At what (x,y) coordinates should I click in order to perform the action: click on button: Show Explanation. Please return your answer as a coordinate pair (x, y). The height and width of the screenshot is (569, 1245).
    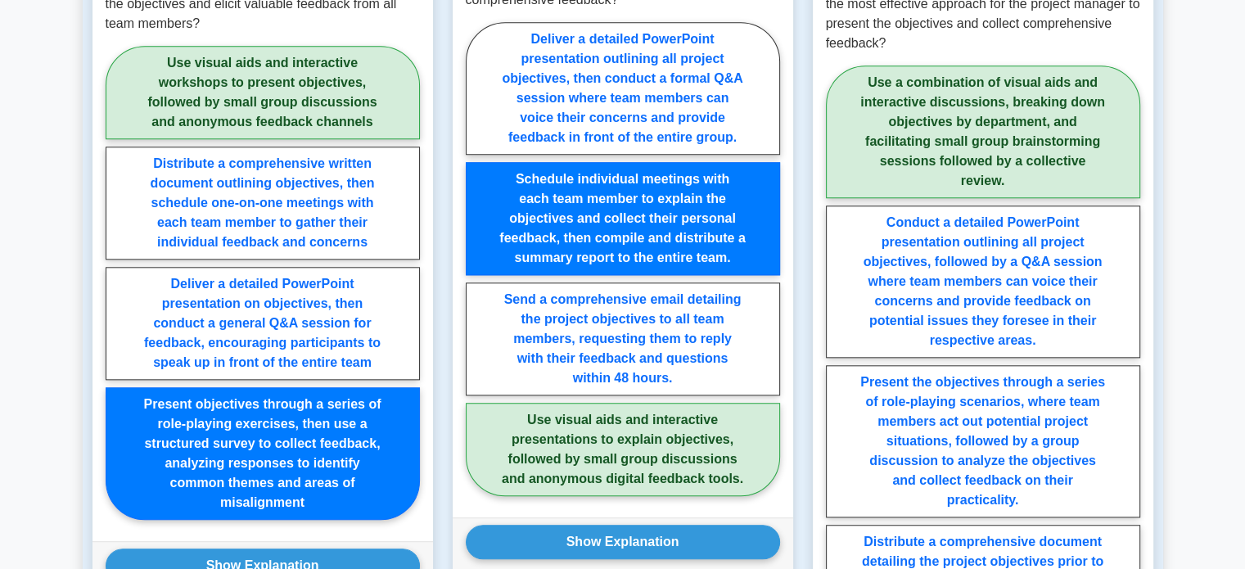
    Looking at the image, I should click on (623, 542).